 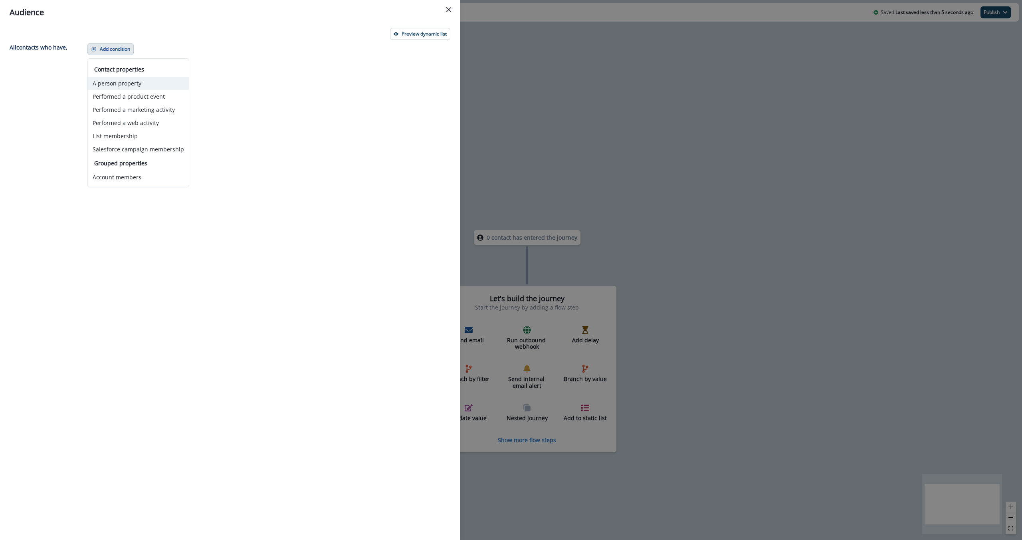 What do you see at coordinates (111, 49) in the screenshot?
I see `button: Add condition` at bounding box center [111, 49].